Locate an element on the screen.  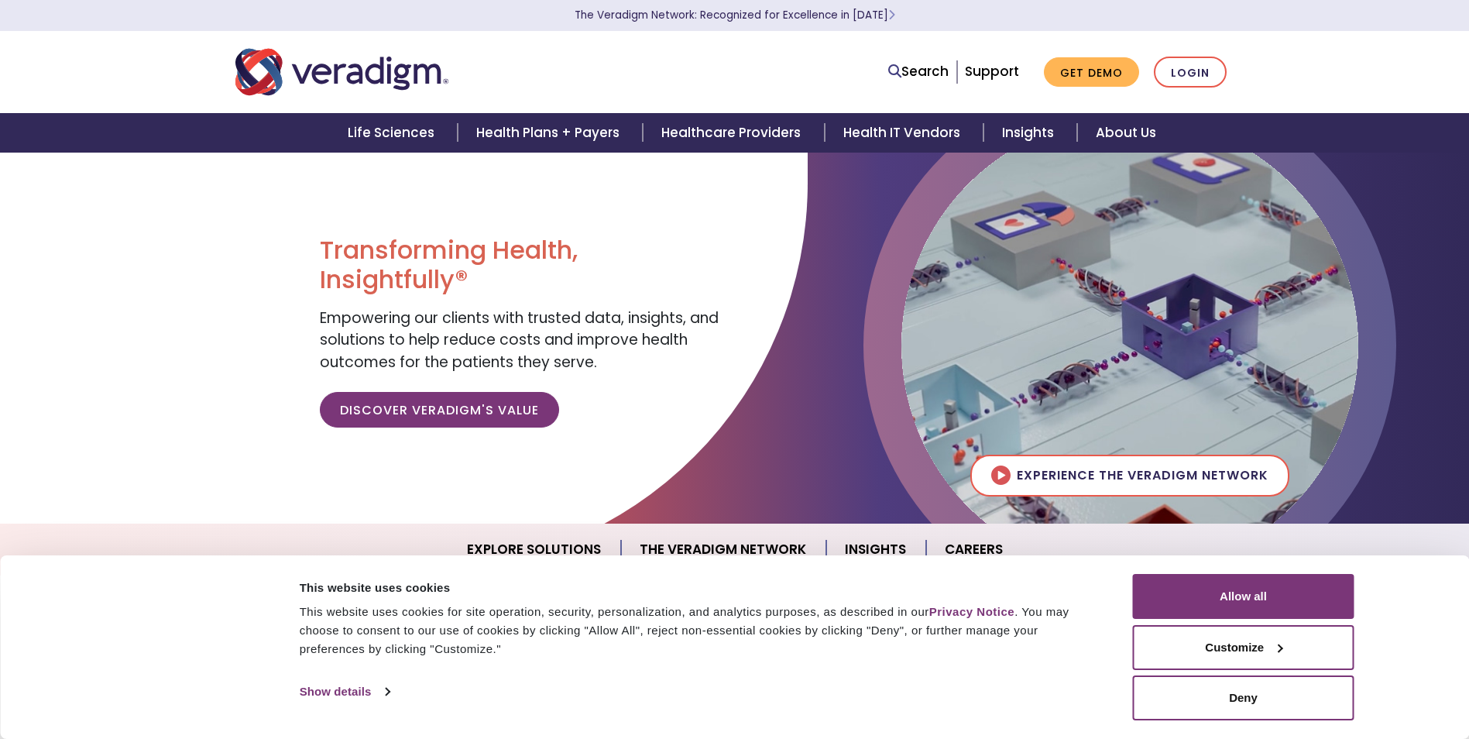
a: Login is located at coordinates (1190, 72).